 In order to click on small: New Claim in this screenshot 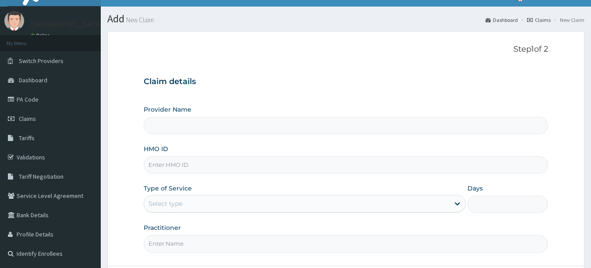, I will do `click(139, 20)`.